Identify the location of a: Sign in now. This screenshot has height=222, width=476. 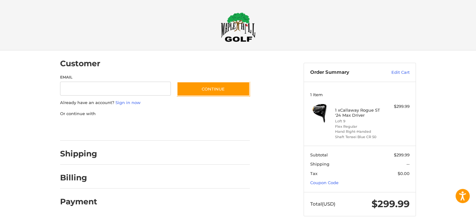
(128, 102).